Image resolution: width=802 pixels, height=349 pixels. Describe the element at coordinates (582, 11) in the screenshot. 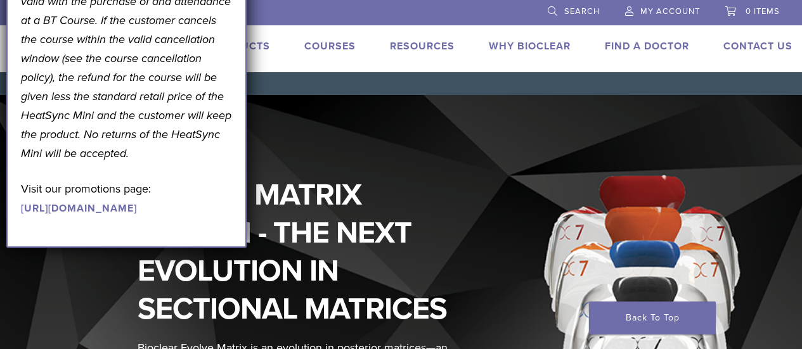

I see `span: Search` at that location.